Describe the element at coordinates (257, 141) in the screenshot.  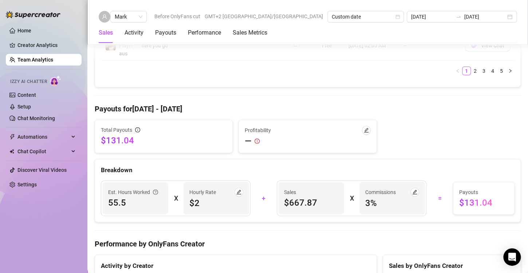
I see `span: exclamation-circle` at that location.